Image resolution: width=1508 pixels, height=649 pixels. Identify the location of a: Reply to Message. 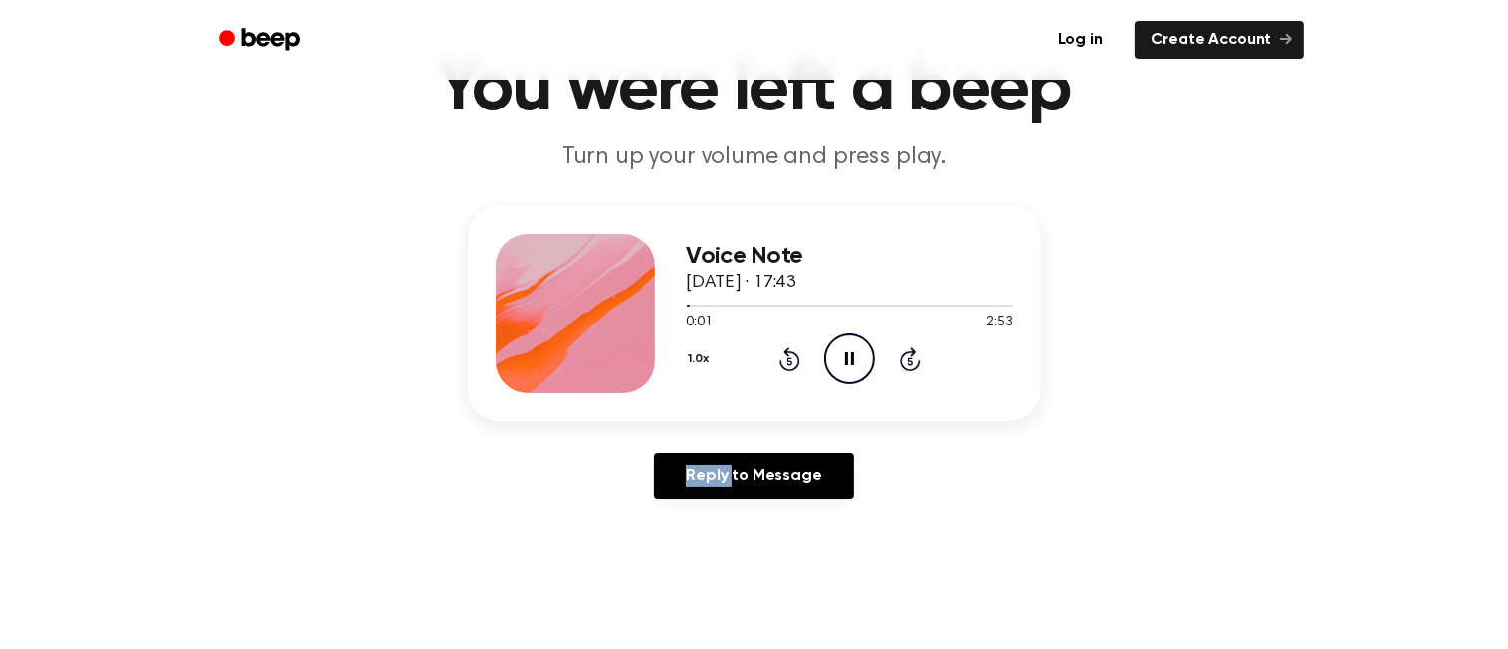
(753, 476).